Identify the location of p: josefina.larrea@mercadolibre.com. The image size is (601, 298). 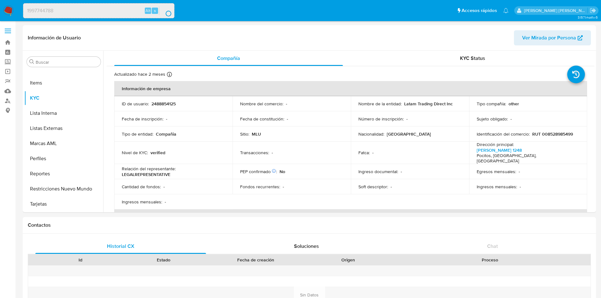
(556, 10).